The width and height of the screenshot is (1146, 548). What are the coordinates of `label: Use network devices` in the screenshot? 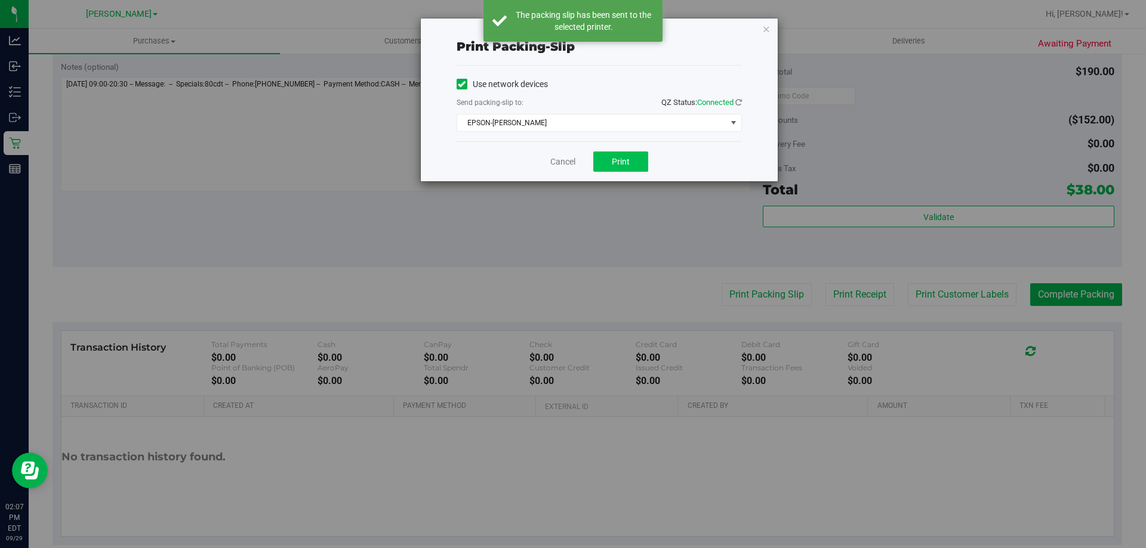 It's located at (502, 84).